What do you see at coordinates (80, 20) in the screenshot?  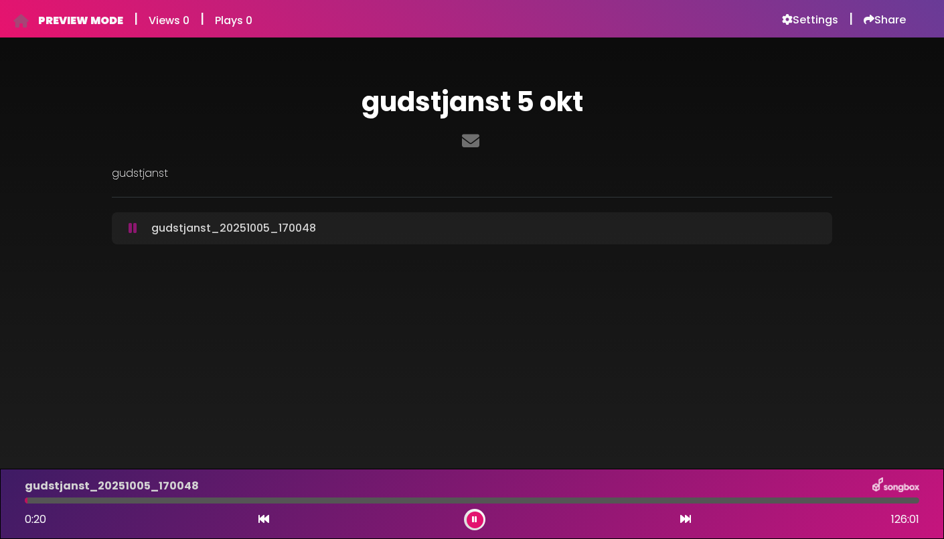 I see `h6: PREVIEW MODE` at bounding box center [80, 20].